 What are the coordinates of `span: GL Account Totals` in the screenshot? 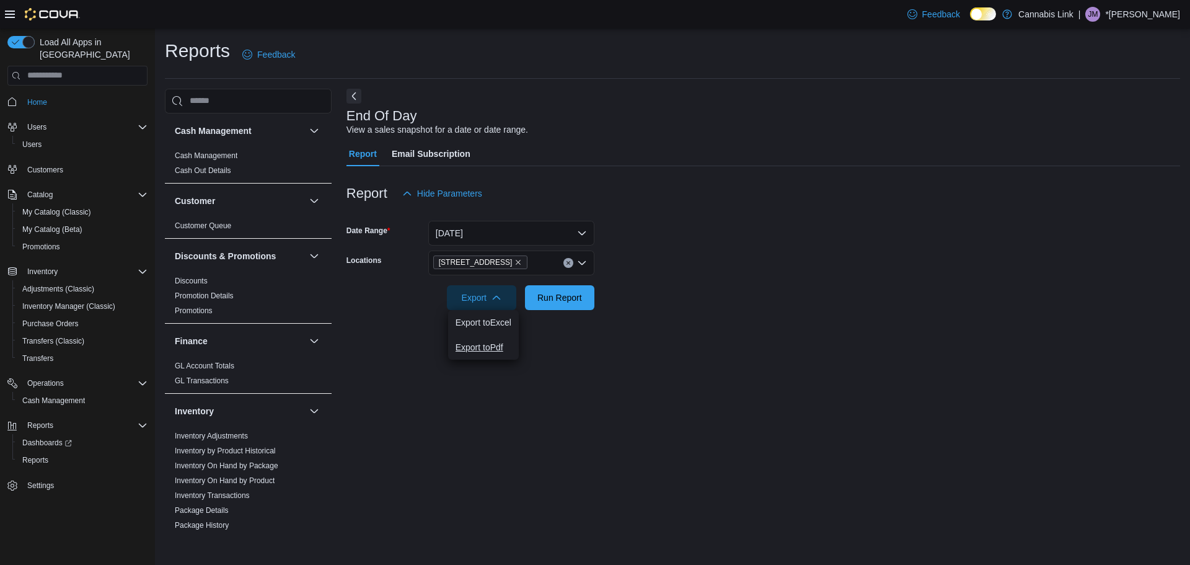 It's located at (205, 366).